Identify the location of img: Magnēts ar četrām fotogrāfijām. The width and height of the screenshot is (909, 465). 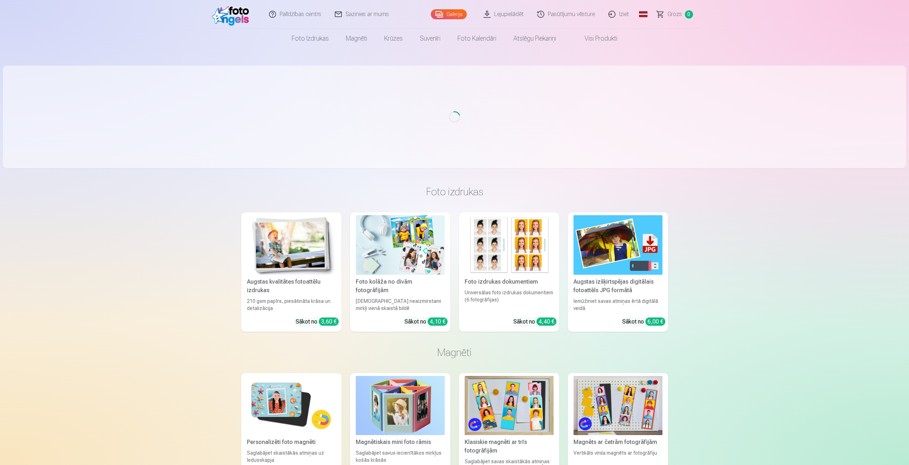
(618, 405).